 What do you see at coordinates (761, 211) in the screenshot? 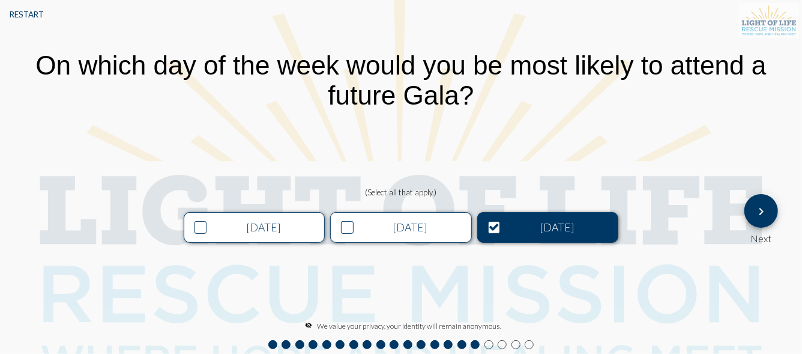
I see `mat-icon: Next Question` at bounding box center [761, 211].